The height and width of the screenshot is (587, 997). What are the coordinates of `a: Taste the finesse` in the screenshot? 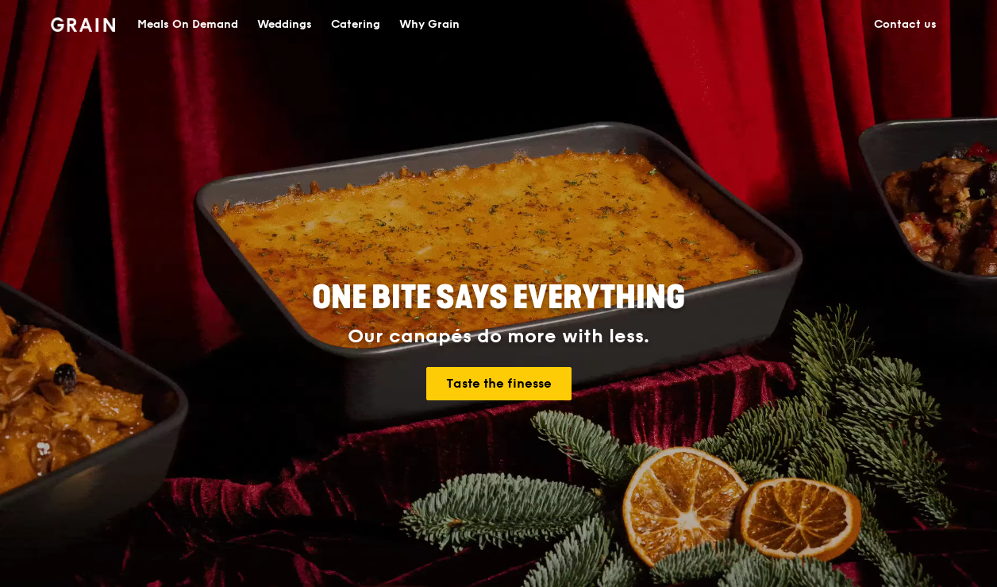 It's located at (499, 384).